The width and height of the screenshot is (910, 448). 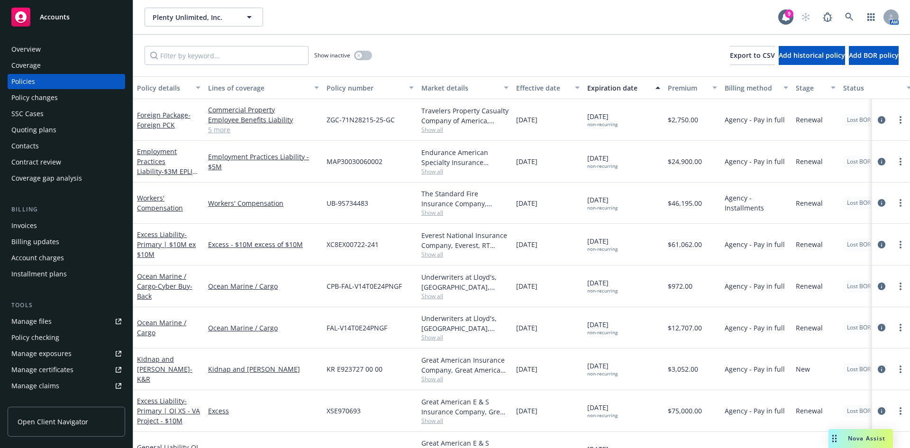 What do you see at coordinates (34, 130) in the screenshot?
I see `div: Quoting plans` at bounding box center [34, 130].